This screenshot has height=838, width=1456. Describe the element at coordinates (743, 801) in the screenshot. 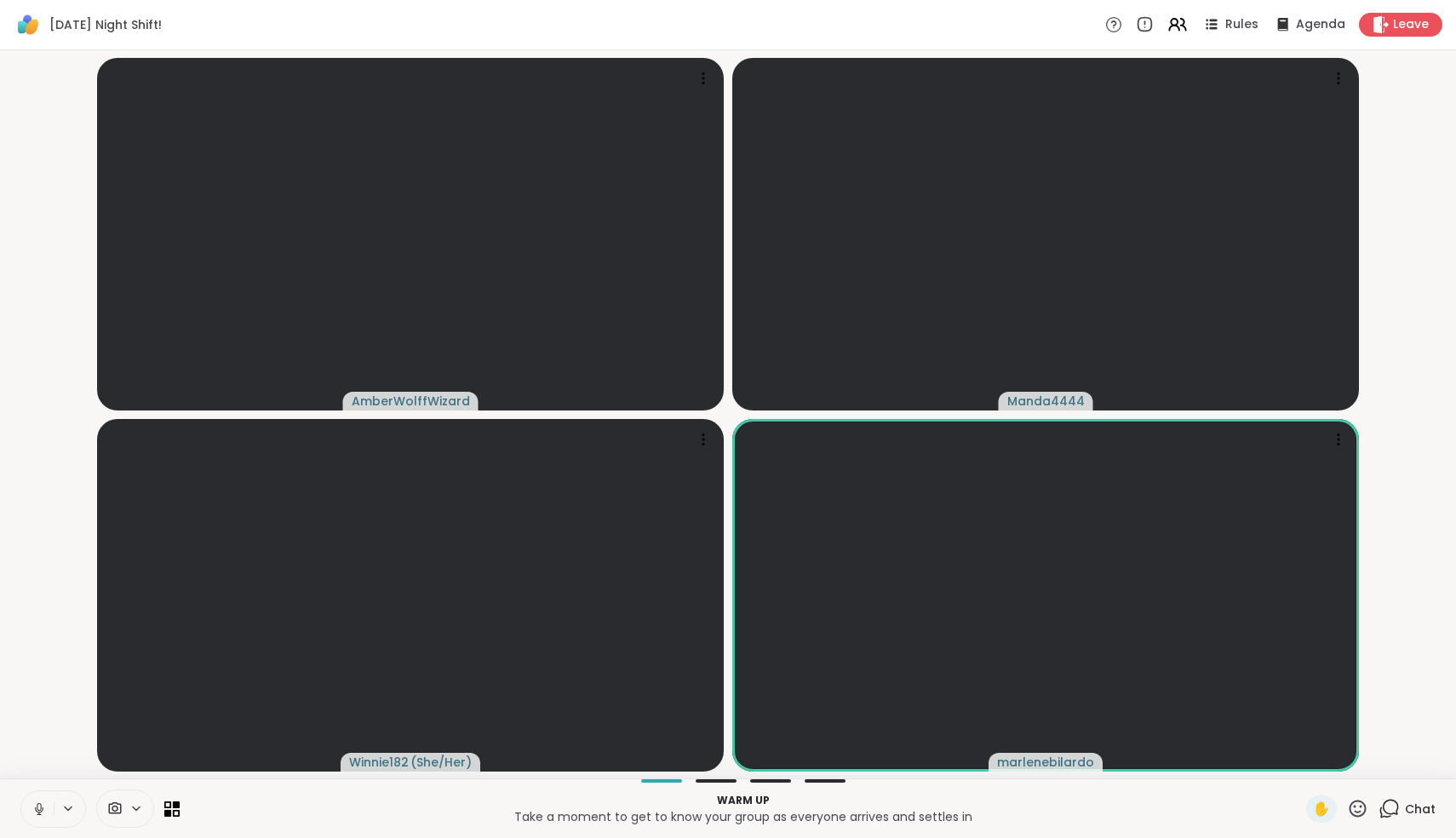

I see `p: Warm up` at that location.